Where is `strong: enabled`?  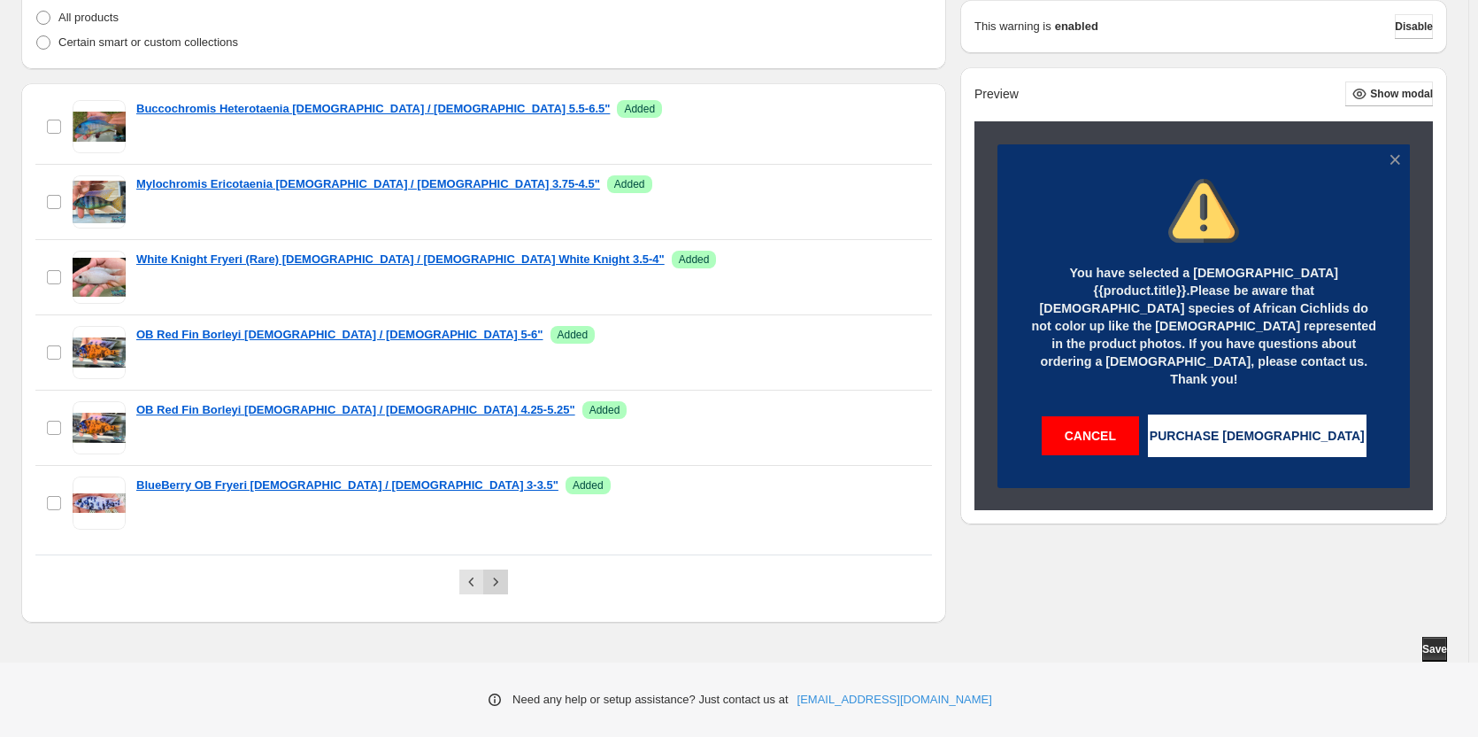
strong: enabled is located at coordinates (1076, 27).